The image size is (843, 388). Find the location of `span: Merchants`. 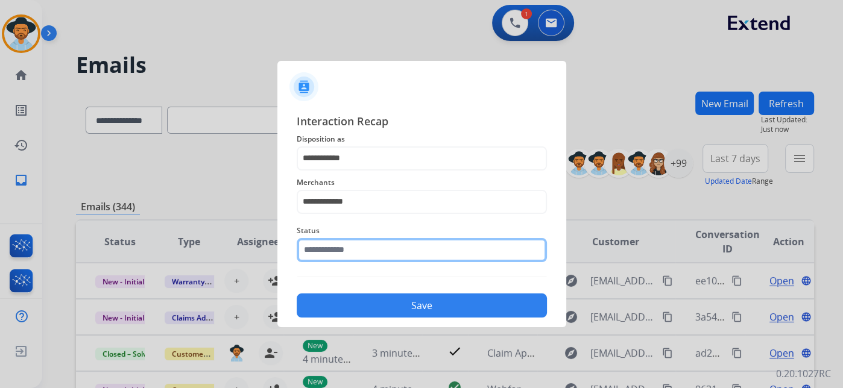

span: Merchants is located at coordinates (421, 183).